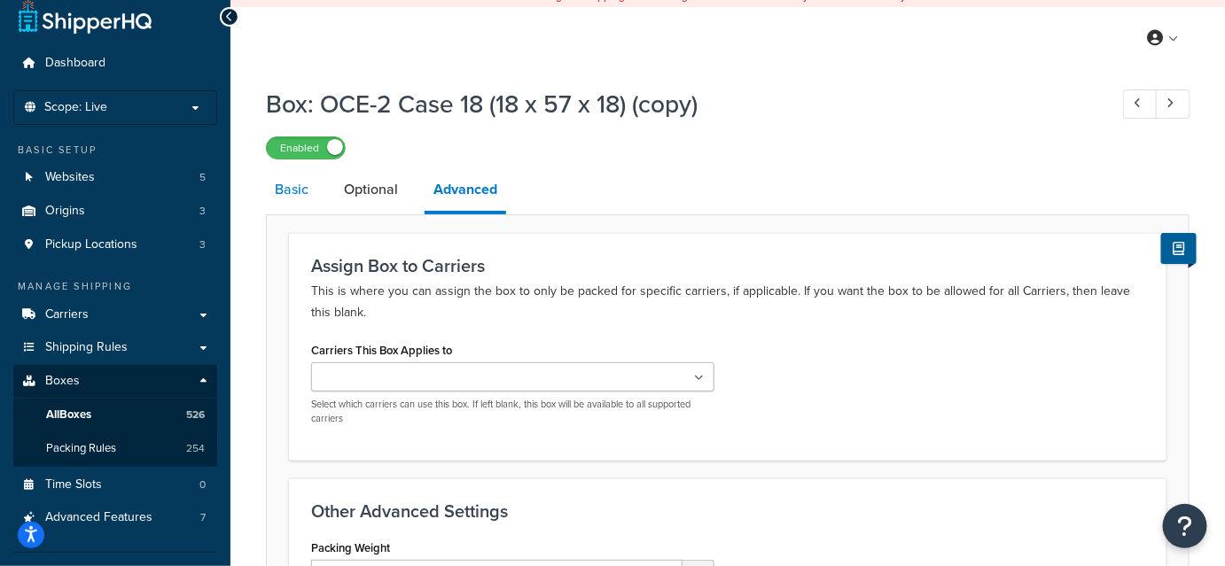 This screenshot has width=1225, height=566. What do you see at coordinates (195, 448) in the screenshot?
I see `span: 254` at bounding box center [195, 448].